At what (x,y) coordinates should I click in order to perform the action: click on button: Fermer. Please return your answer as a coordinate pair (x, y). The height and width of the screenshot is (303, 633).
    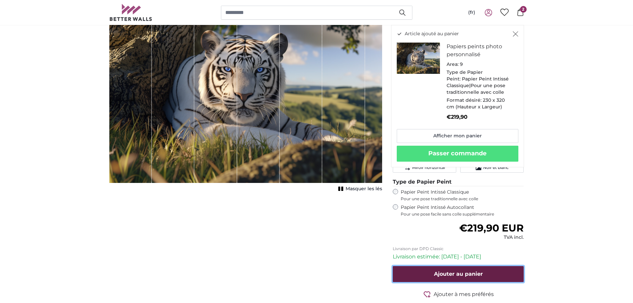
    Looking at the image, I should click on (515, 34).